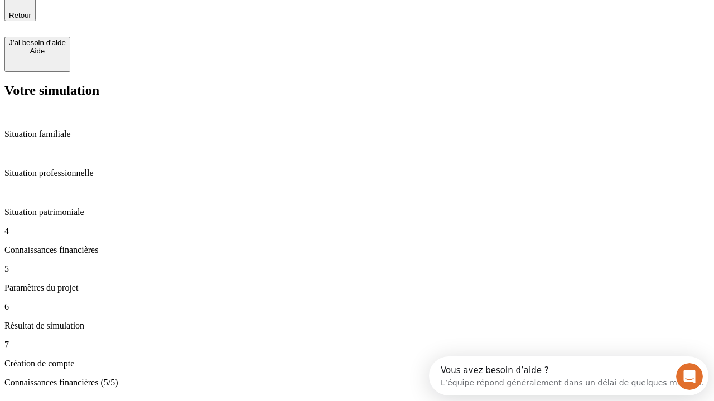 The width and height of the screenshot is (714, 401). I want to click on p: Situation familiale, so click(357, 134).